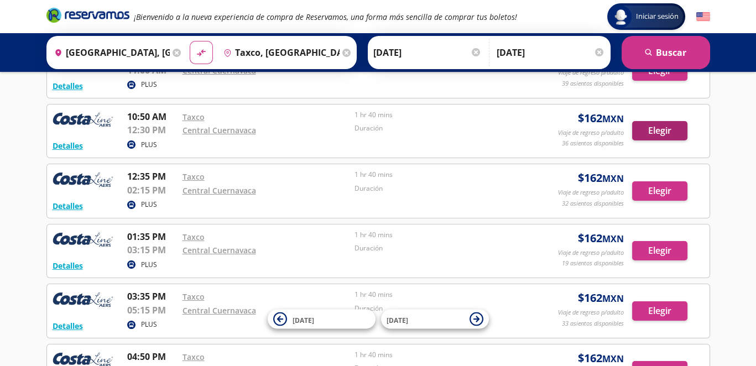 Image resolution: width=756 pixels, height=366 pixels. What do you see at coordinates (152, 357) in the screenshot?
I see `p: 04:50 PM` at bounding box center [152, 357].